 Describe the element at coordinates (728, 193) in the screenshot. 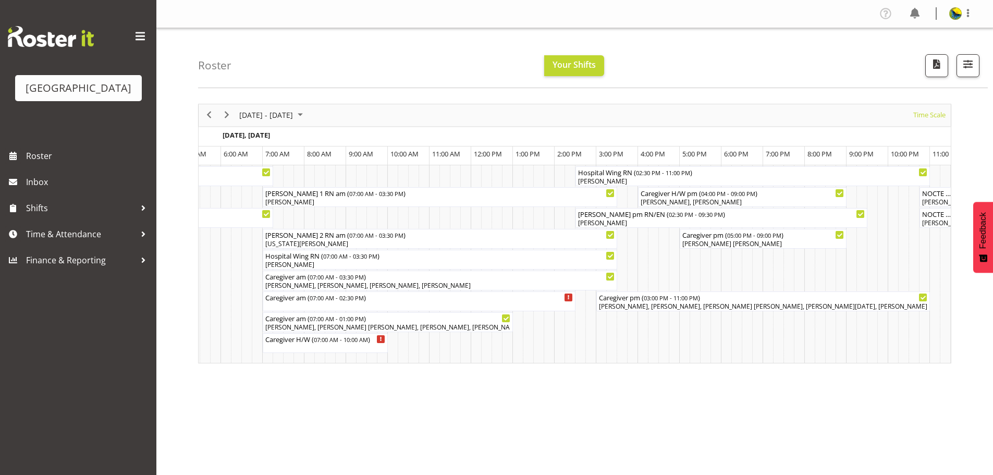

I see `span: 04:00 PM - 09:00 PM` at that location.